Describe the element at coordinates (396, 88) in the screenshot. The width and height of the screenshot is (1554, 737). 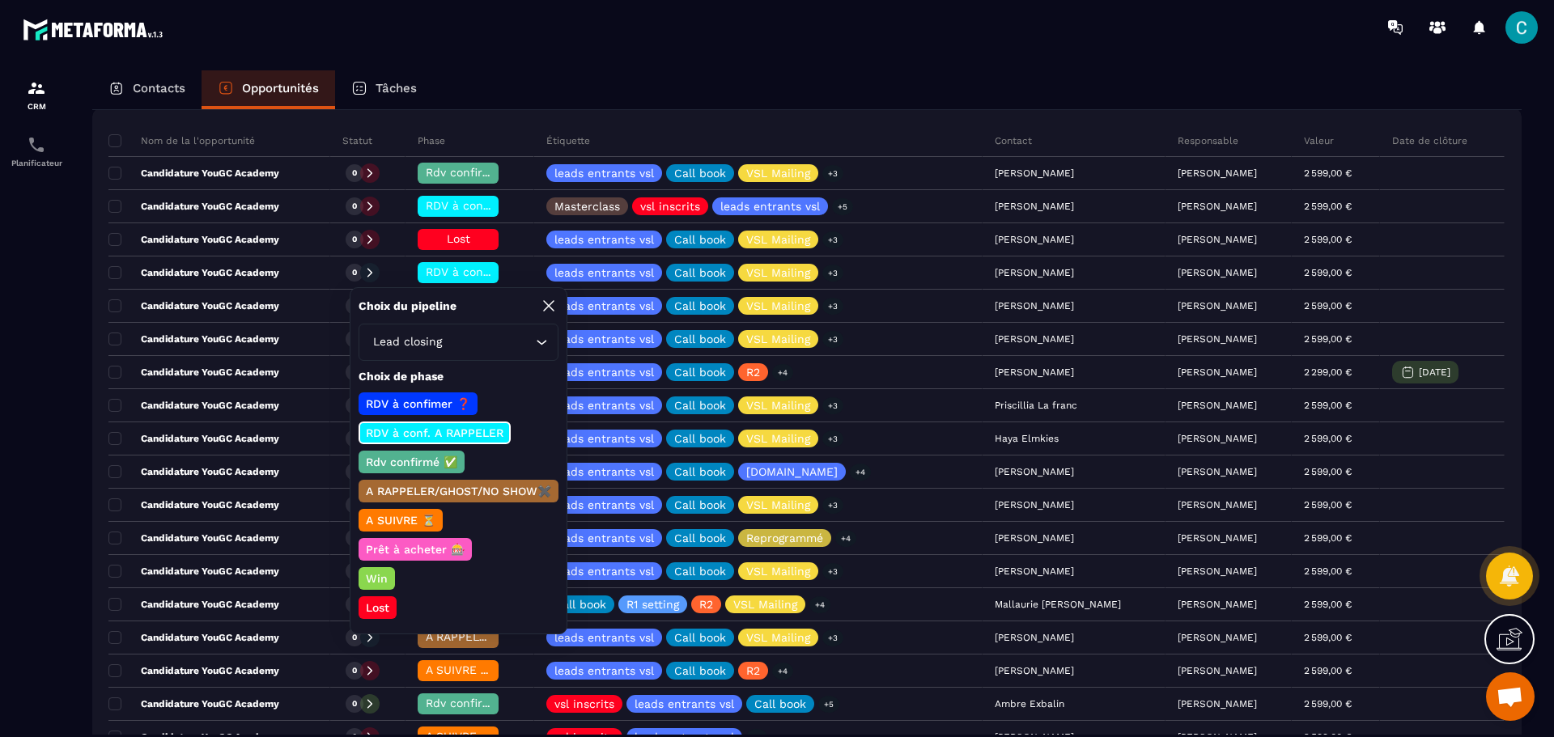
I see `p: Tâches` at that location.